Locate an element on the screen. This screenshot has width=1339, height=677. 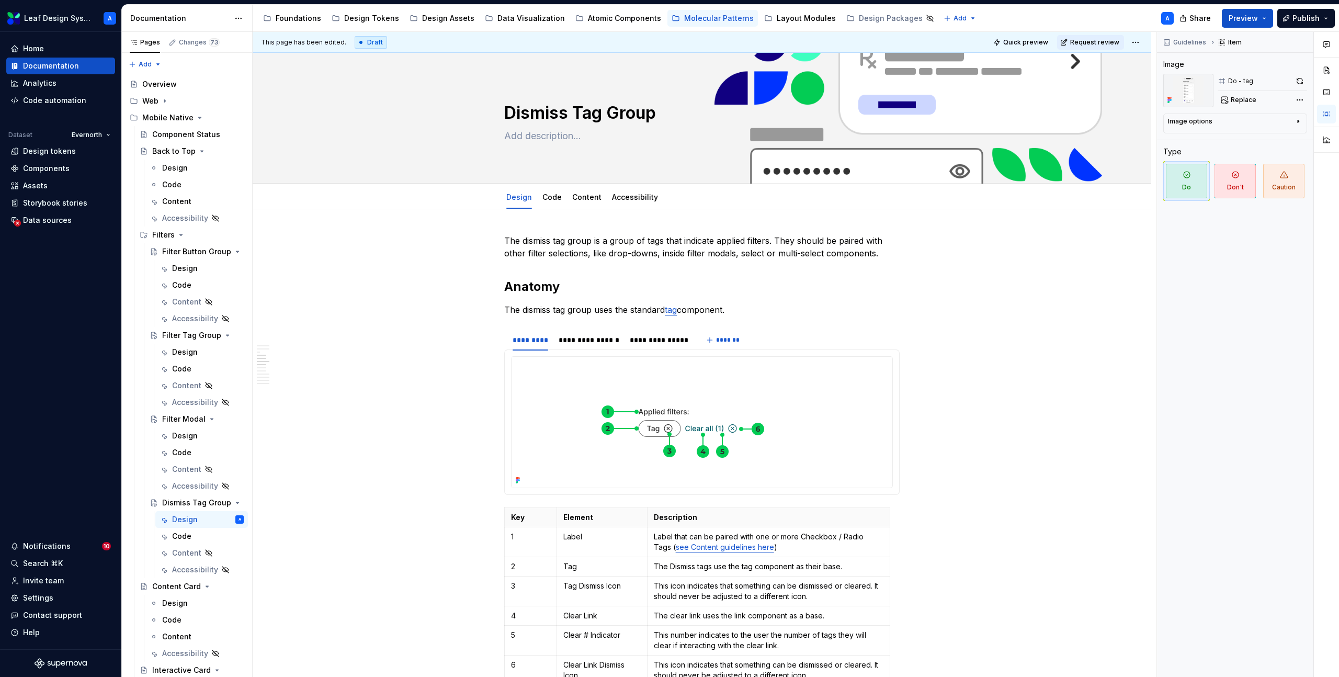
button: Notifications10 is located at coordinates (61, 546).